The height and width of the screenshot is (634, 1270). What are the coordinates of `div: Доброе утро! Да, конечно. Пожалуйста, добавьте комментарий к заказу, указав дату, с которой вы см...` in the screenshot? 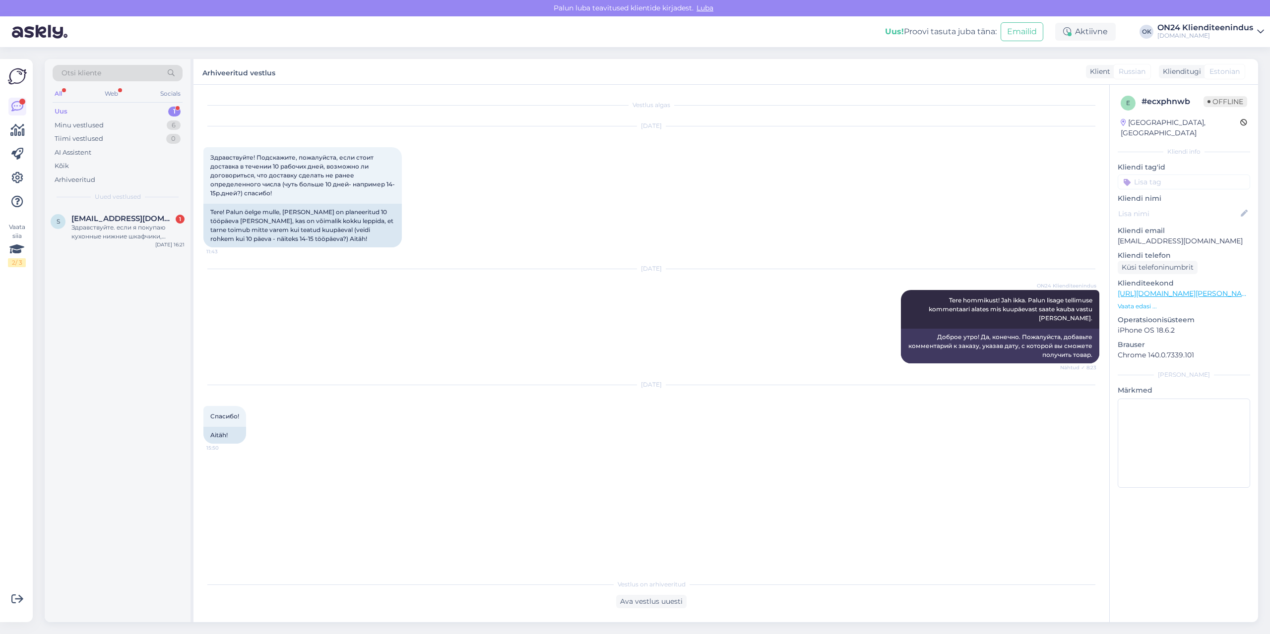 It's located at (1000, 346).